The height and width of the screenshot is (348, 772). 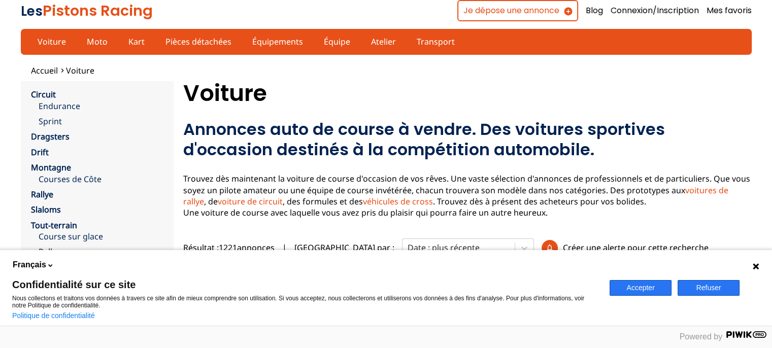 I want to click on a: Rallycross, so click(x=101, y=252).